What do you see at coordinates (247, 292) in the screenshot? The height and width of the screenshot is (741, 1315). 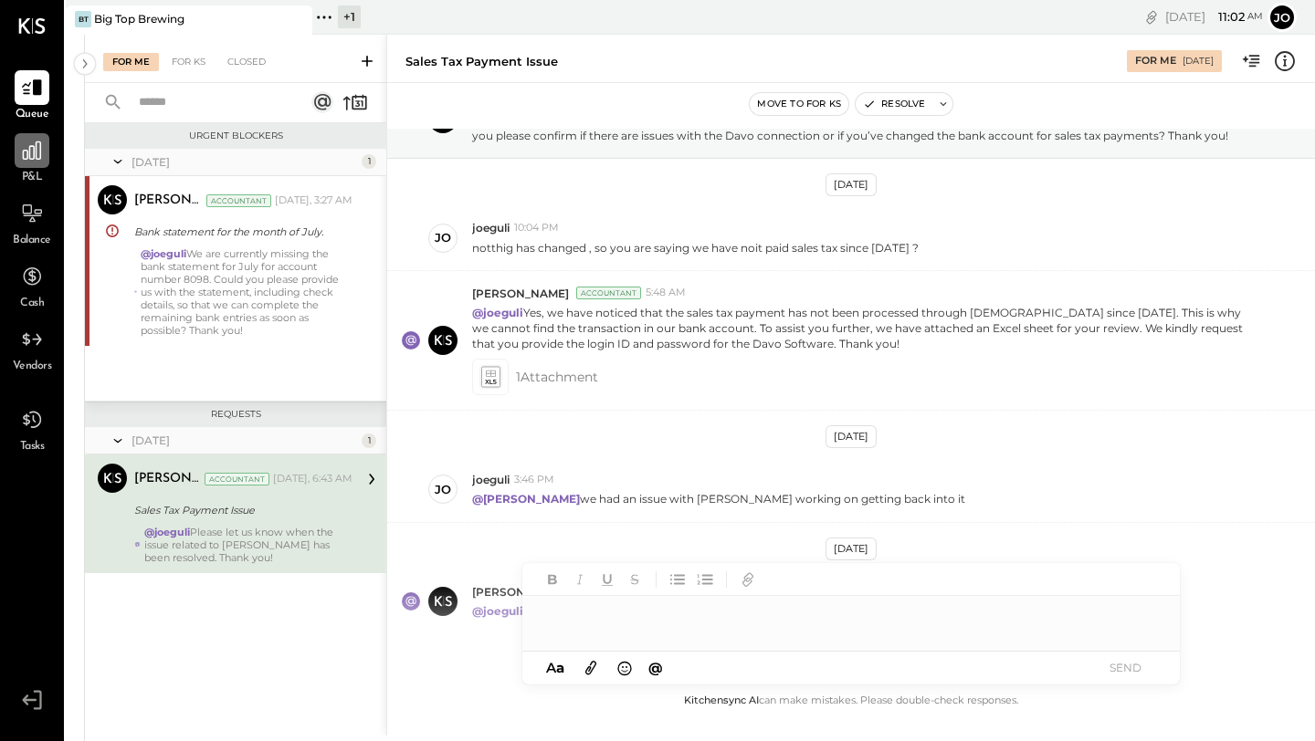 I see `div: We are currently missing the bank statement for July for account number 8098. Could you please pr...` at bounding box center [247, 292].